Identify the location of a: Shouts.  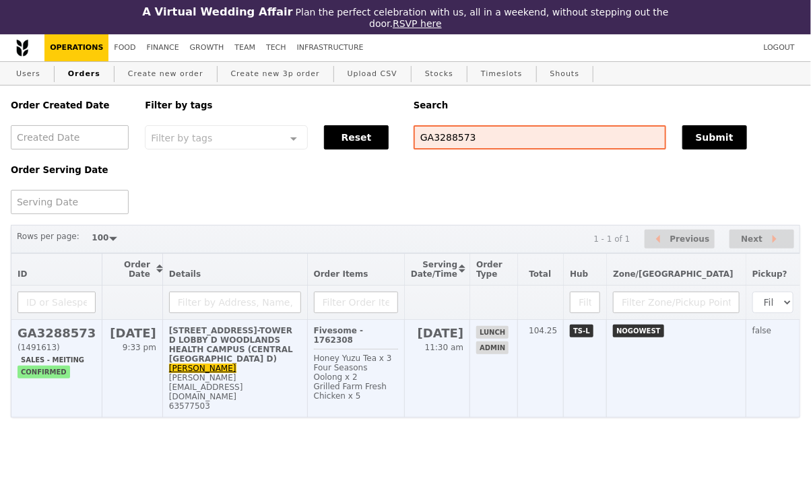
(565, 74).